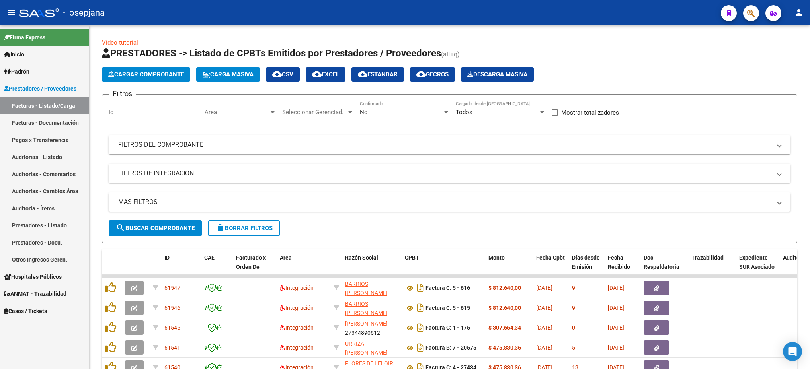  What do you see at coordinates (707, 258) in the screenshot?
I see `span: Trazabilidad` at bounding box center [707, 258].